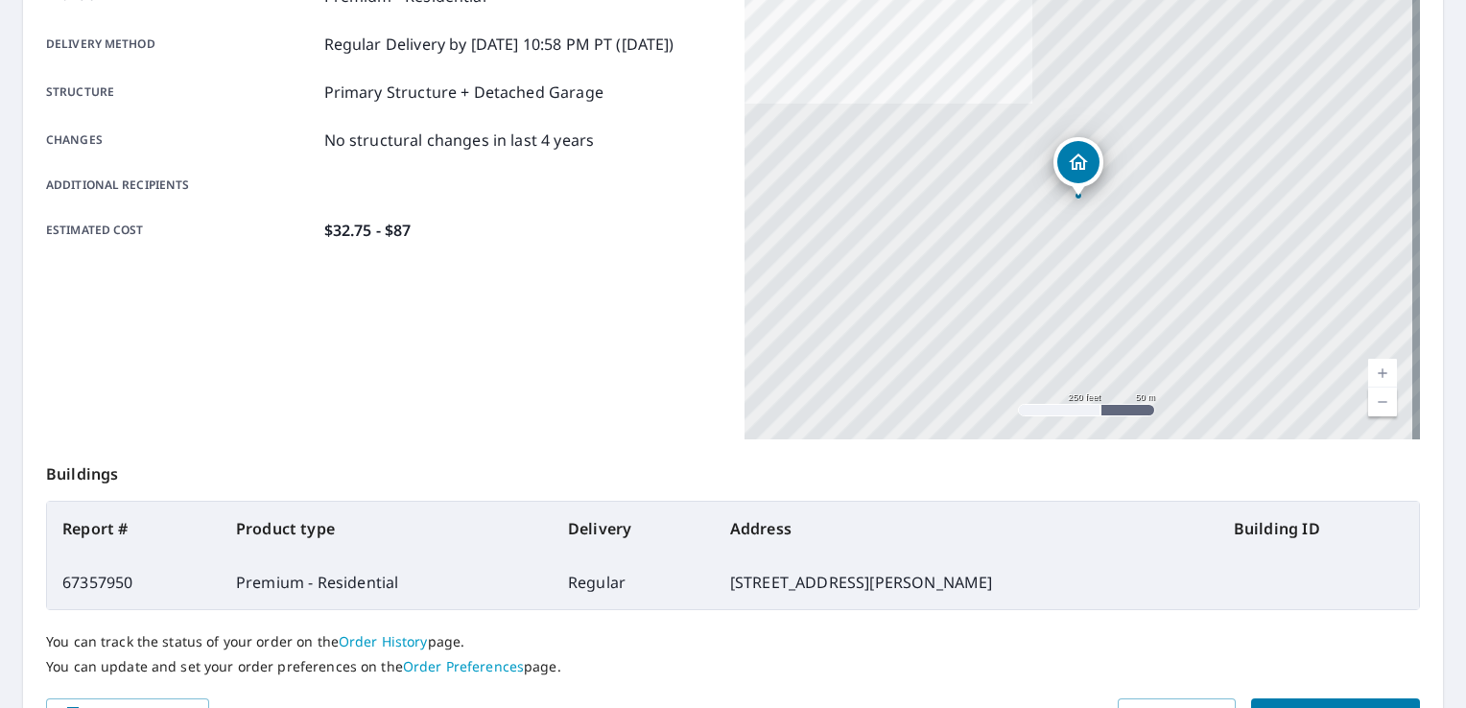 The width and height of the screenshot is (1466, 708). What do you see at coordinates (383, 641) in the screenshot?
I see `a: Order History` at bounding box center [383, 641].